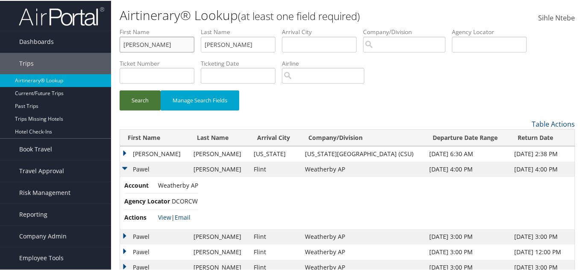 The width and height of the screenshot is (580, 270). Describe the element at coordinates (140, 185) in the screenshot. I see `span: Account` at that location.